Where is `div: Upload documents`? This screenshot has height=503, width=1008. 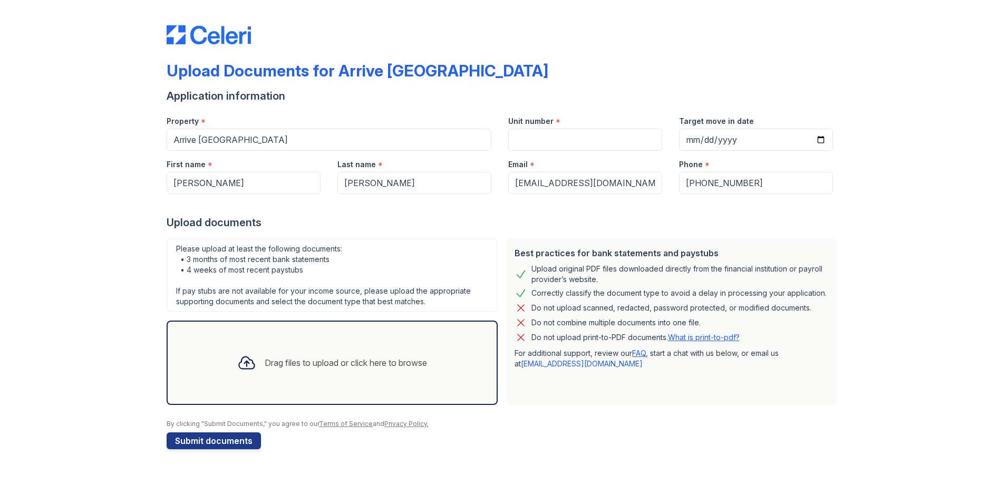 div: Upload documents is located at coordinates (504, 222).